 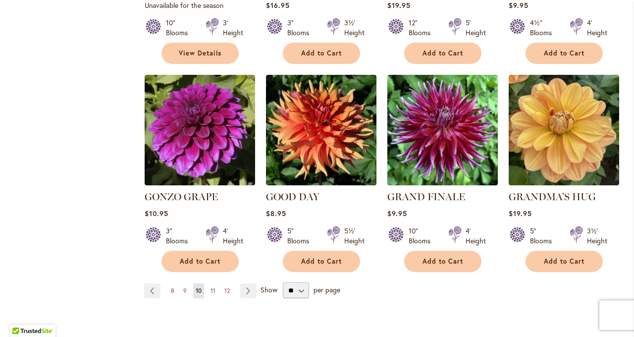 What do you see at coordinates (475, 28) in the screenshot?
I see `div: 5' Height` at bounding box center [475, 28].